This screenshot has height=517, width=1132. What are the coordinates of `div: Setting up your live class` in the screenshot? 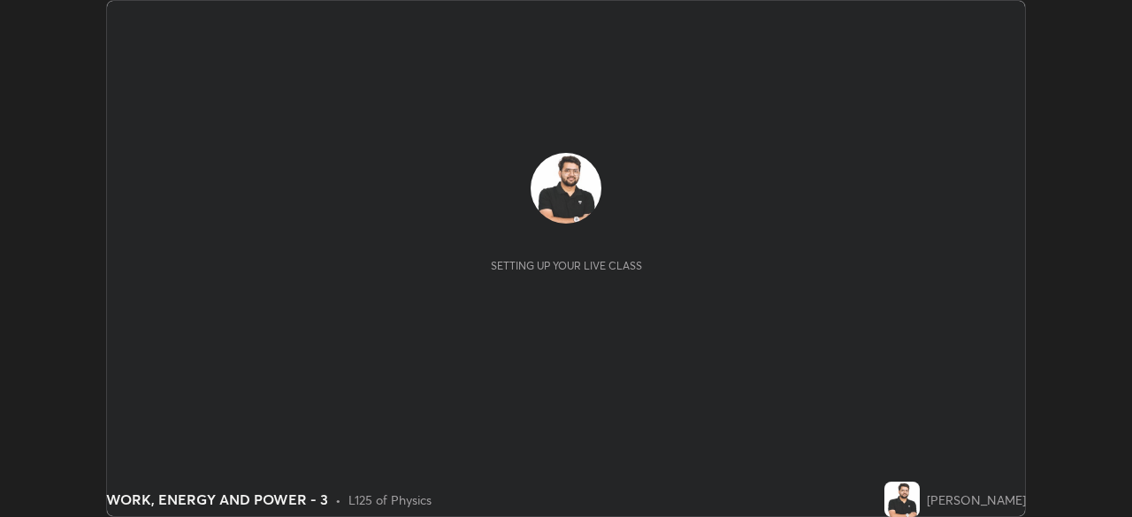 It's located at (566, 265).